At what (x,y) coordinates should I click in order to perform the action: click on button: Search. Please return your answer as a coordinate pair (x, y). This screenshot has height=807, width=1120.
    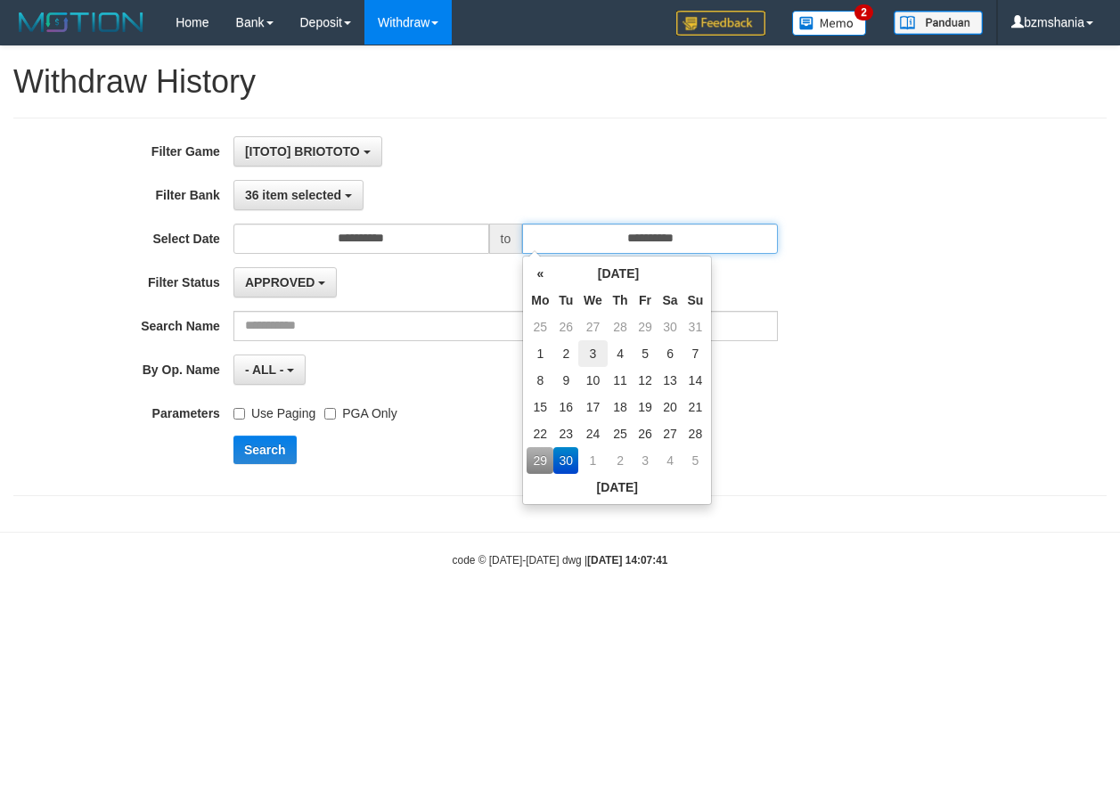
    Looking at the image, I should click on (265, 450).